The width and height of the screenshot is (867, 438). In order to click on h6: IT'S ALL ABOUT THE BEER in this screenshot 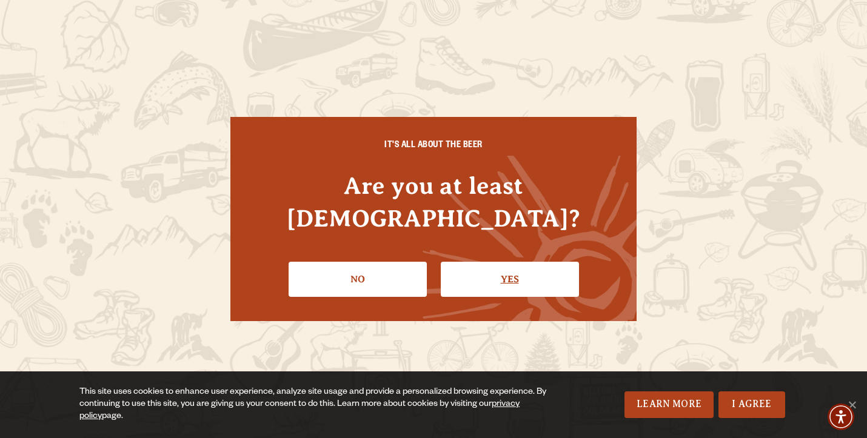, I will do `click(434, 147)`.